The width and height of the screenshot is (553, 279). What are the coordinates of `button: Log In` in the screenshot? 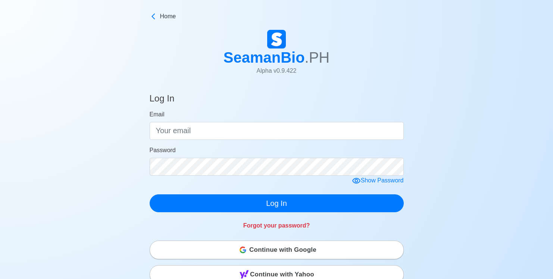 It's located at (276, 203).